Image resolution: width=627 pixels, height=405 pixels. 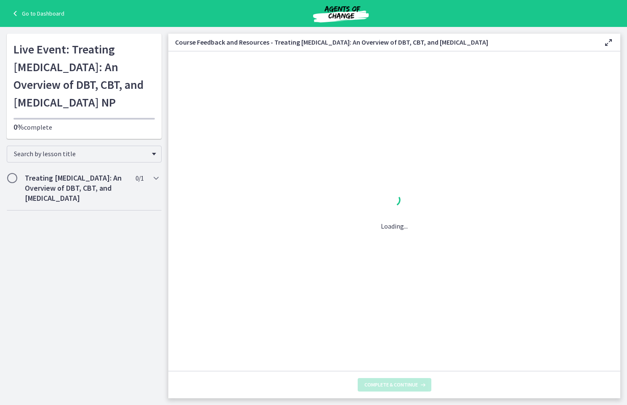 What do you see at coordinates (81, 153) in the screenshot?
I see `span: Search by lesson title` at bounding box center [81, 153].